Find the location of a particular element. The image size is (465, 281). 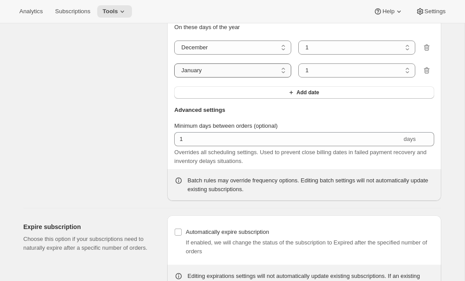

span: Add date is located at coordinates (308, 92).